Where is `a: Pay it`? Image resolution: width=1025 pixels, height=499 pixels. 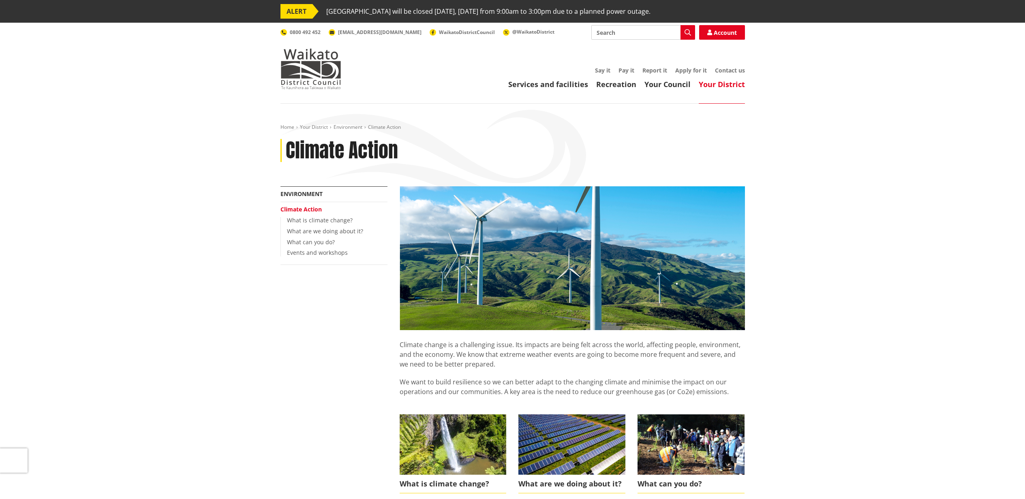
a: Pay it is located at coordinates (626, 70).